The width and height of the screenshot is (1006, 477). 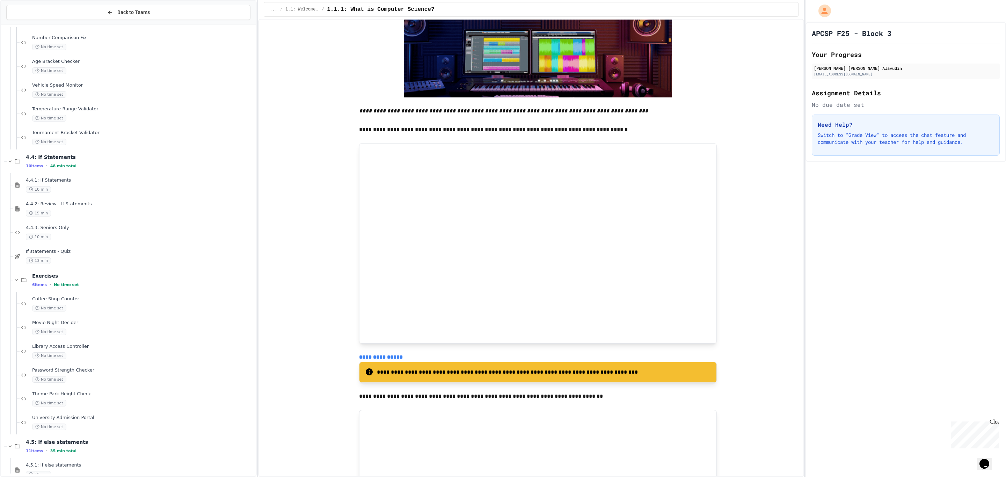 What do you see at coordinates (63, 166) in the screenshot?
I see `span: 48 min total` at bounding box center [63, 166].